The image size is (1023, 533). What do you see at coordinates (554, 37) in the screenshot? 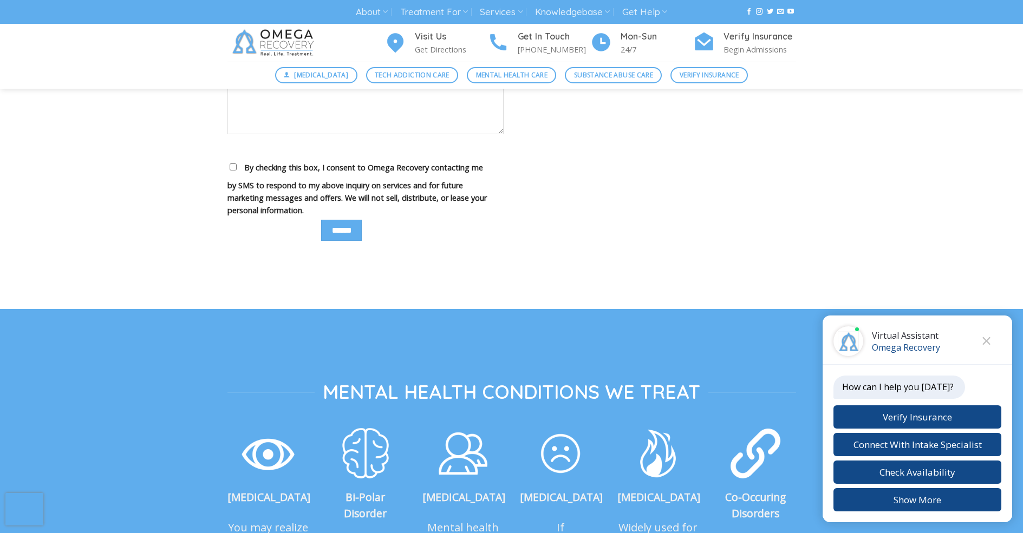
I see `h4: Get In Touch` at bounding box center [554, 37].